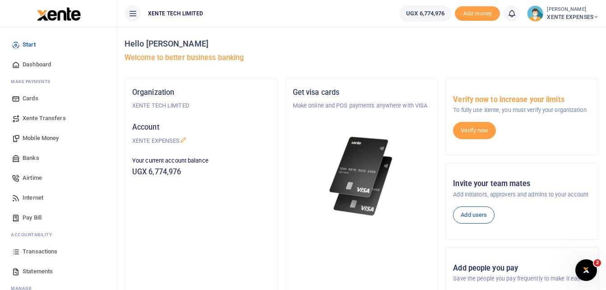 The height and width of the screenshot is (290, 606). What do you see at coordinates (58, 81) in the screenshot?
I see `li: M` at bounding box center [58, 81].